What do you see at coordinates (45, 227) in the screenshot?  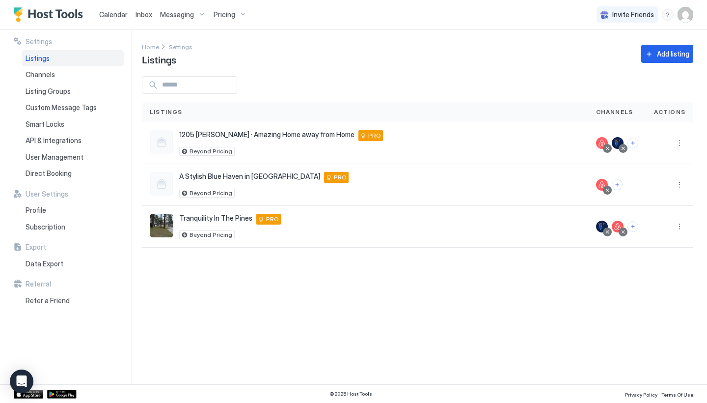 I see `span: Subscription` at bounding box center [45, 227].